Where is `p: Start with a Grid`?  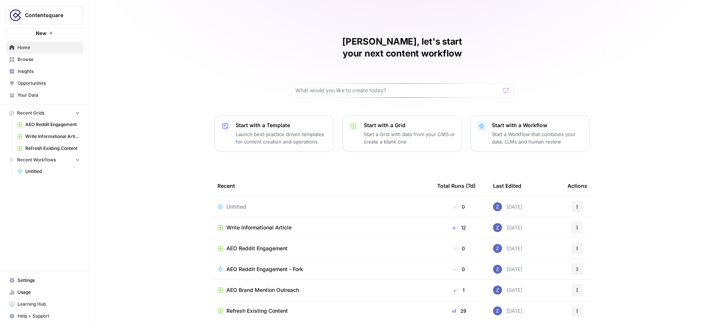 p: Start with a Grid is located at coordinates (410, 125).